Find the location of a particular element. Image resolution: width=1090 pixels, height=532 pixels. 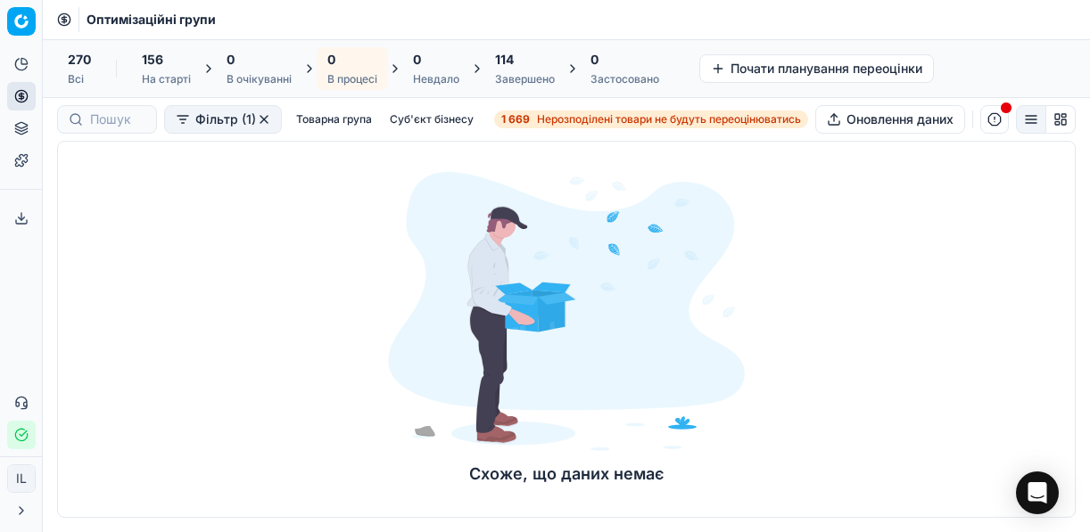

input: Пошук is located at coordinates (118, 120).